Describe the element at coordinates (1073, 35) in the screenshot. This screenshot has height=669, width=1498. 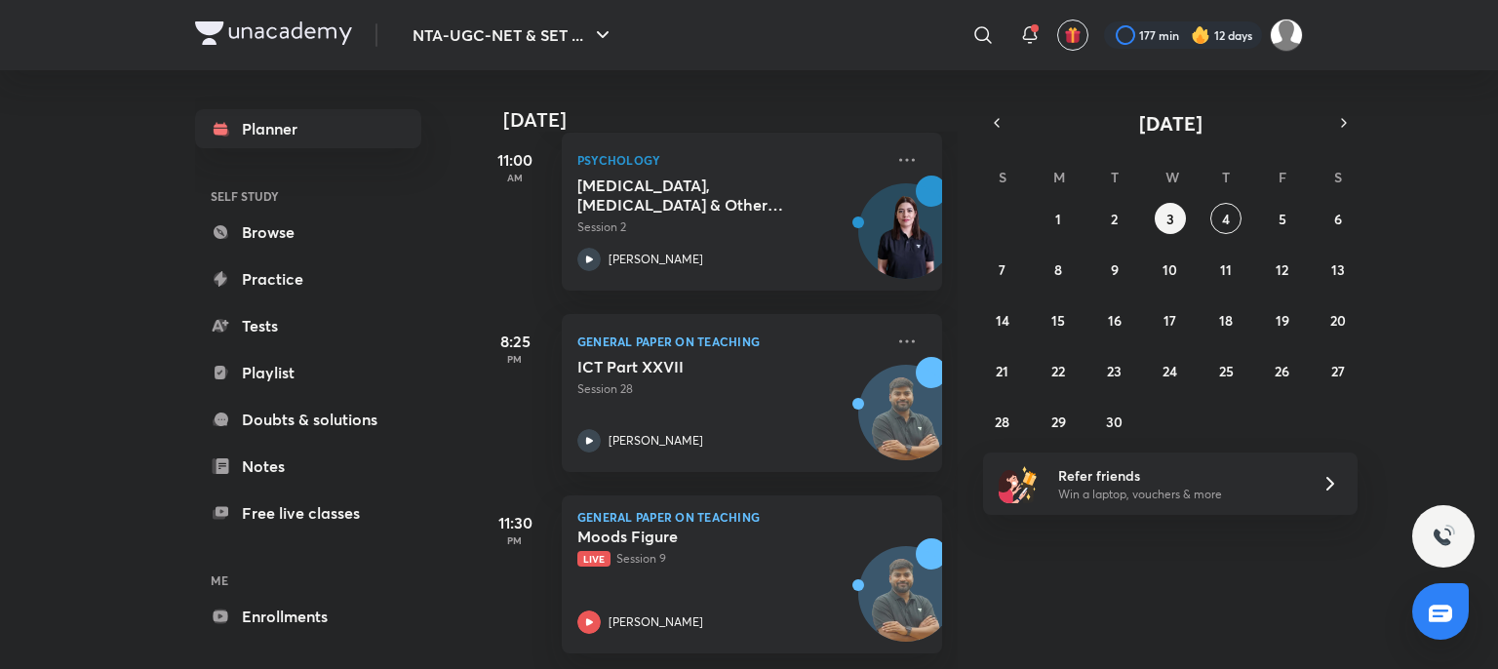
I see `img: avatar` at that location.